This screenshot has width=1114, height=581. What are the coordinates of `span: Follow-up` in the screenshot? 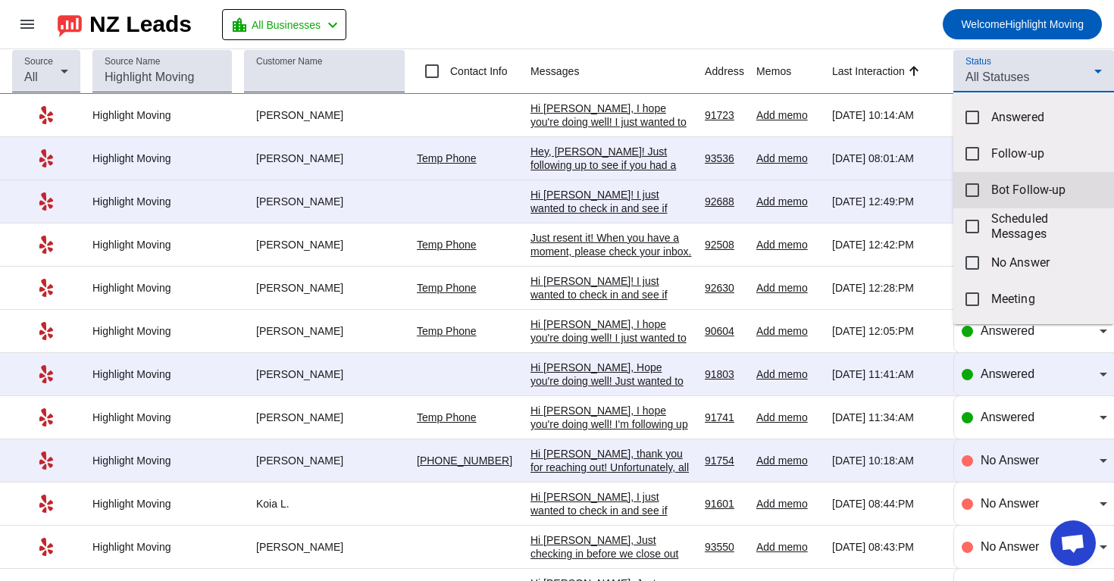 It's located at (1047, 154).